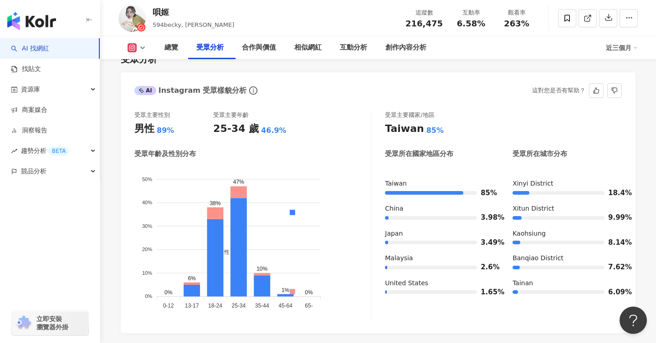 This screenshot has width=656, height=343. I want to click on span: 9.99%, so click(615, 218).